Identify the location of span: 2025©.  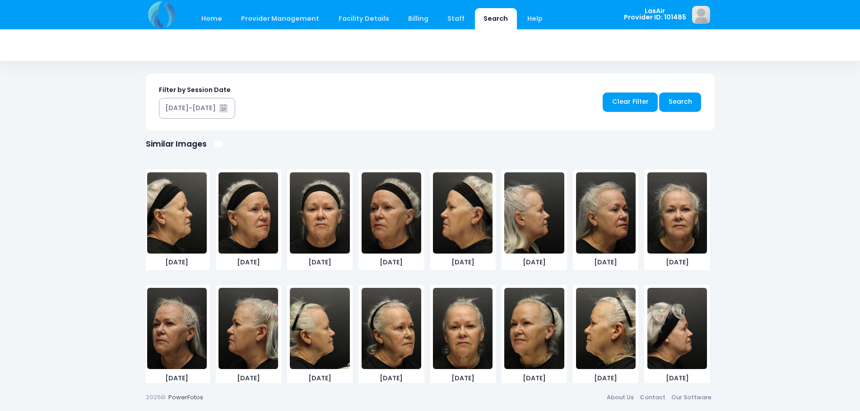
(156, 397).